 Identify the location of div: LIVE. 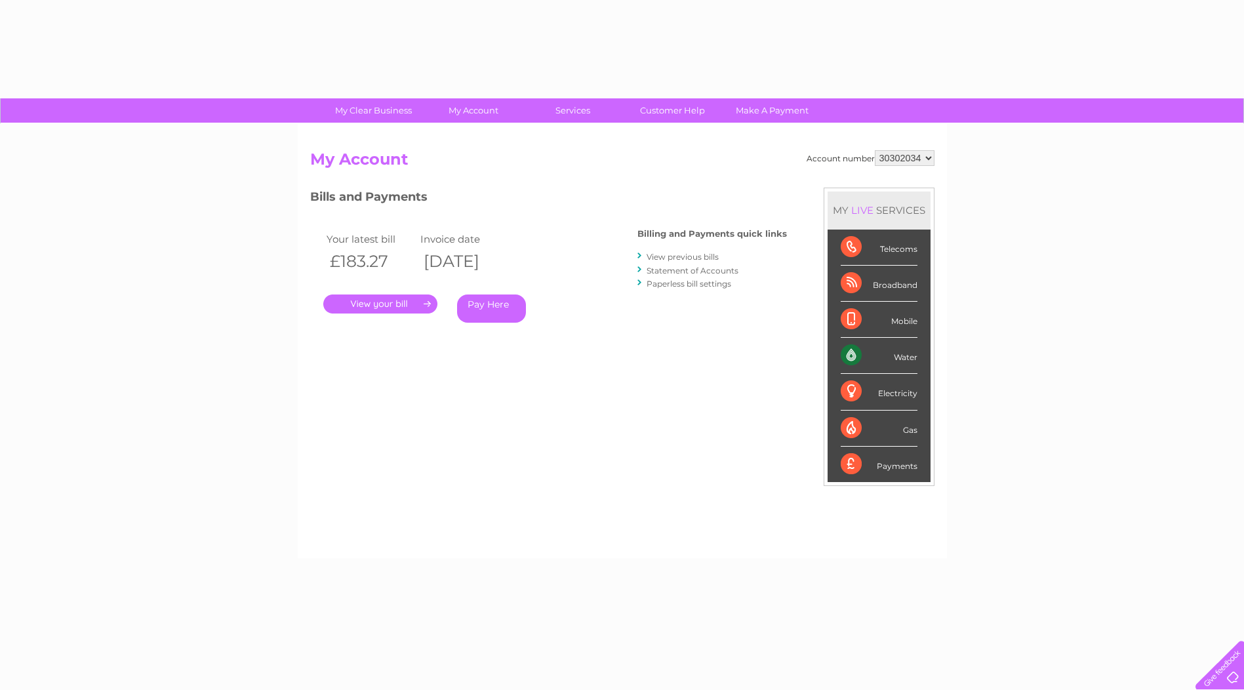
(863, 210).